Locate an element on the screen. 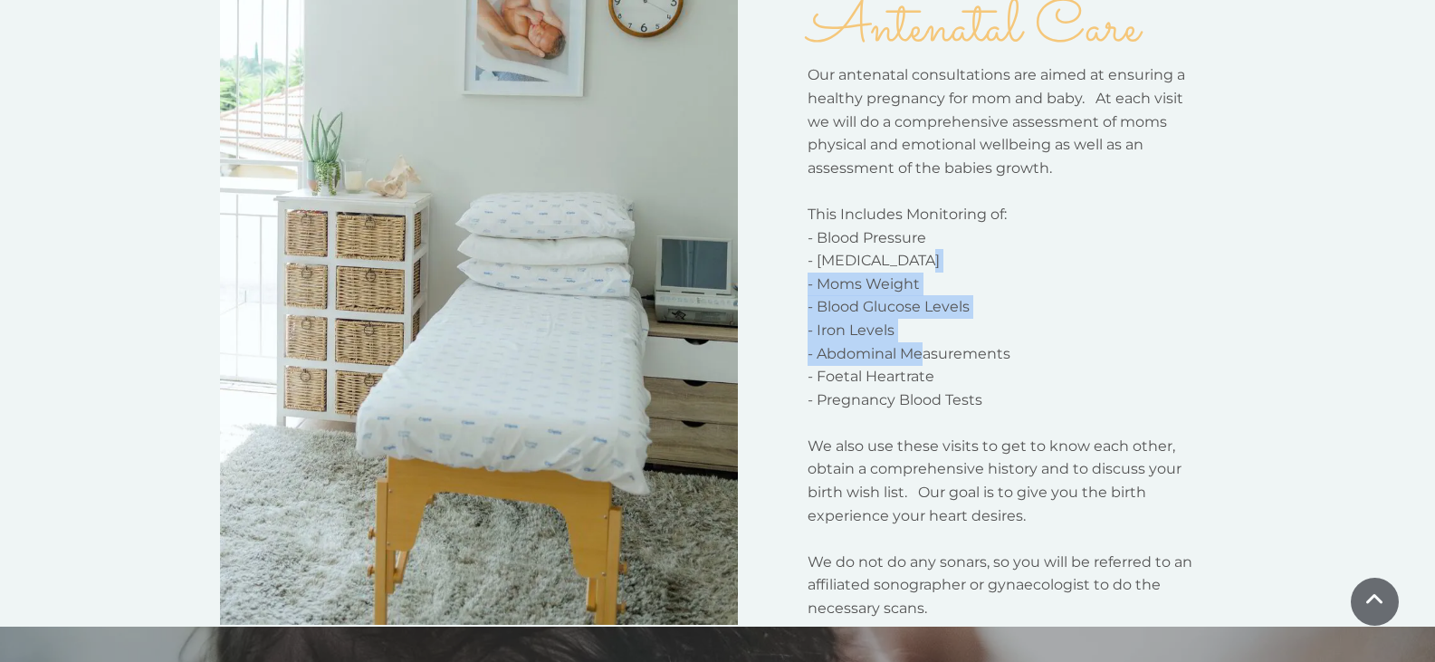 The width and height of the screenshot is (1435, 662). p: We do not do any sonars, so you will be referred to an affiliated sonographer or gynaecologist to... is located at coordinates (1001, 585).